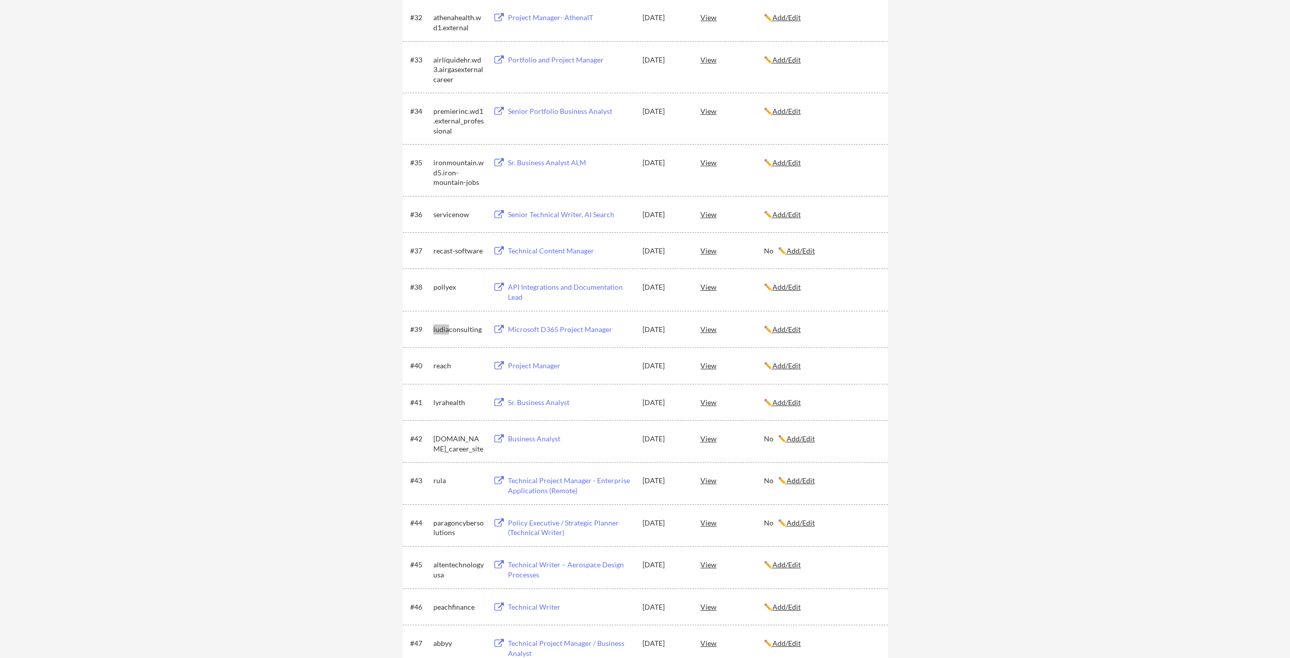 This screenshot has width=1290, height=658. What do you see at coordinates (459, 287) in the screenshot?
I see `div: pollyex` at bounding box center [459, 287].